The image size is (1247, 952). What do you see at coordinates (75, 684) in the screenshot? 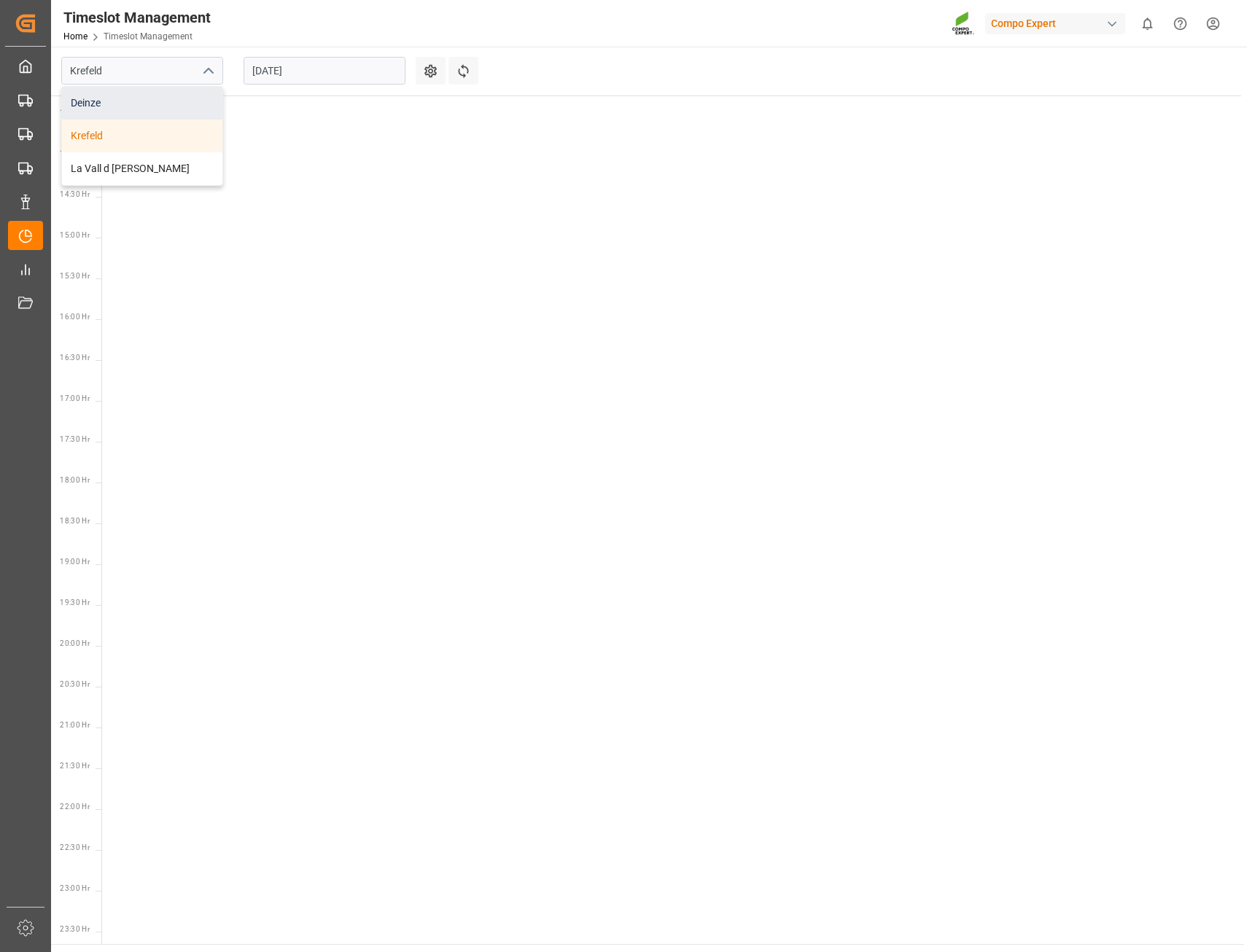
I see `span: 20:30 Hr` at bounding box center [75, 684].